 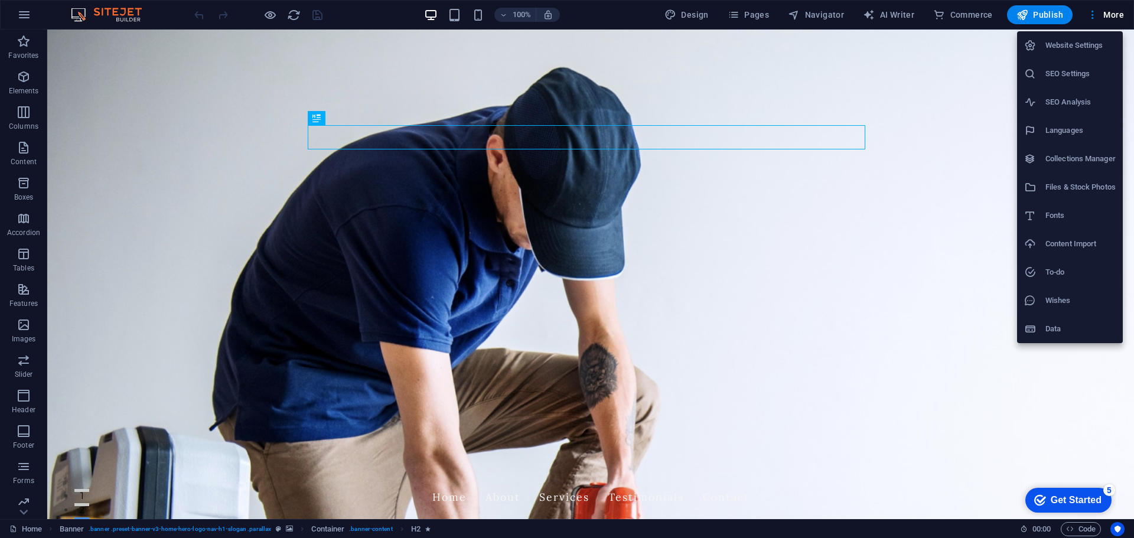 I want to click on h6: Files & Stock Photos, so click(x=1080, y=187).